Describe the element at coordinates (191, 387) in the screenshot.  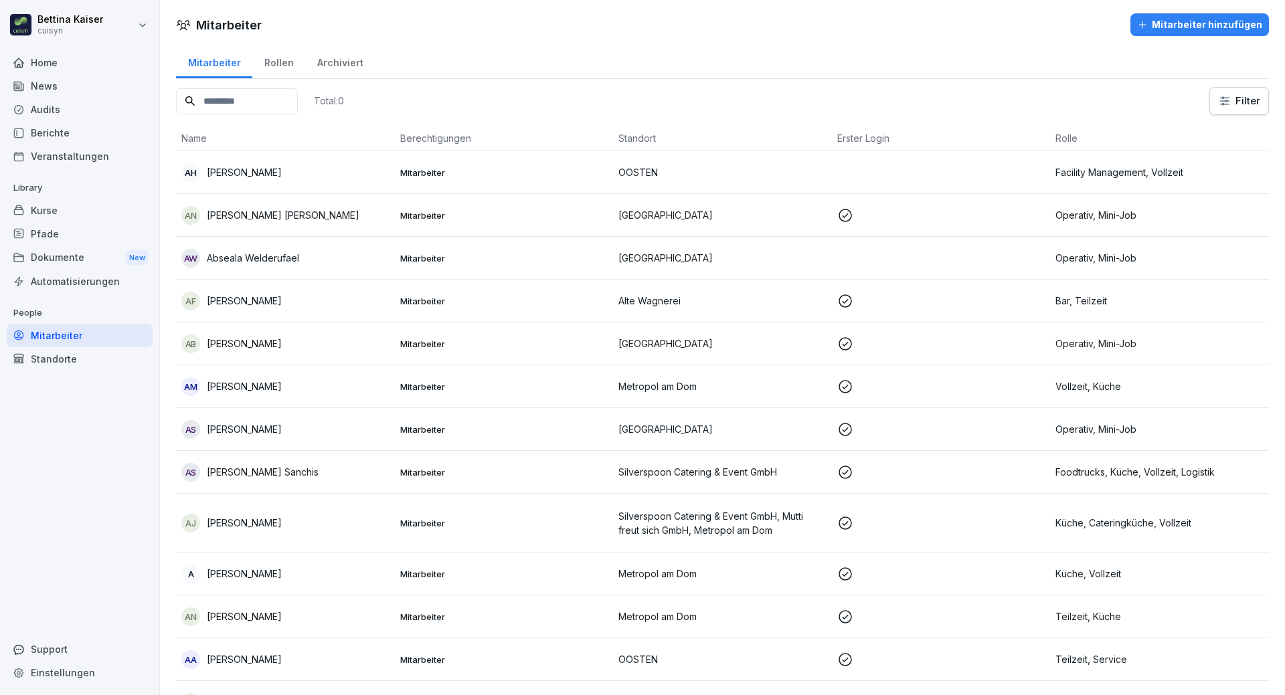
I see `div: AM` at that location.